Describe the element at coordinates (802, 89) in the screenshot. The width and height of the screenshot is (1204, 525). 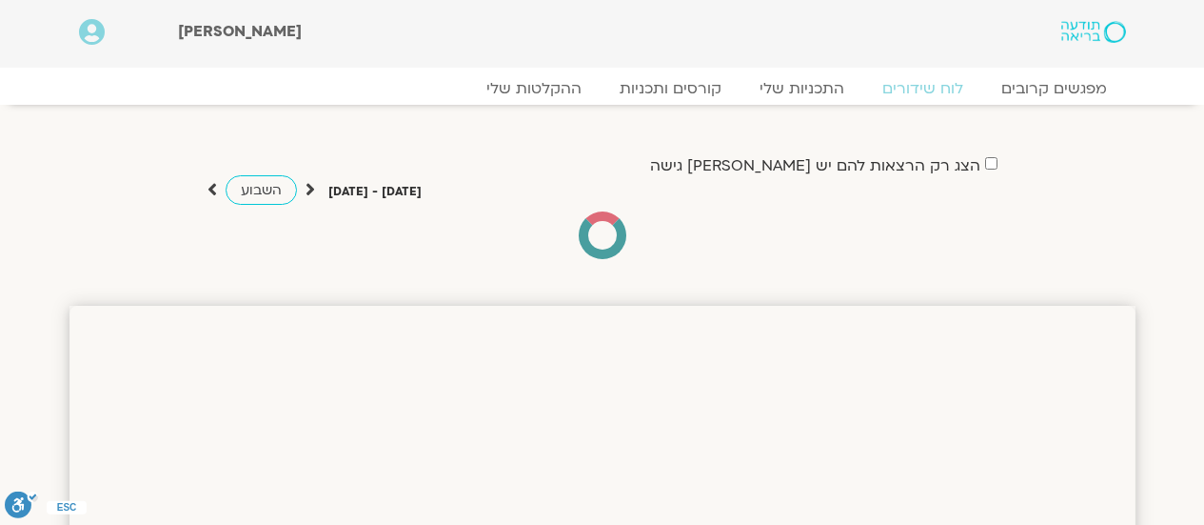
I see `a: התכניות שלי` at that location.